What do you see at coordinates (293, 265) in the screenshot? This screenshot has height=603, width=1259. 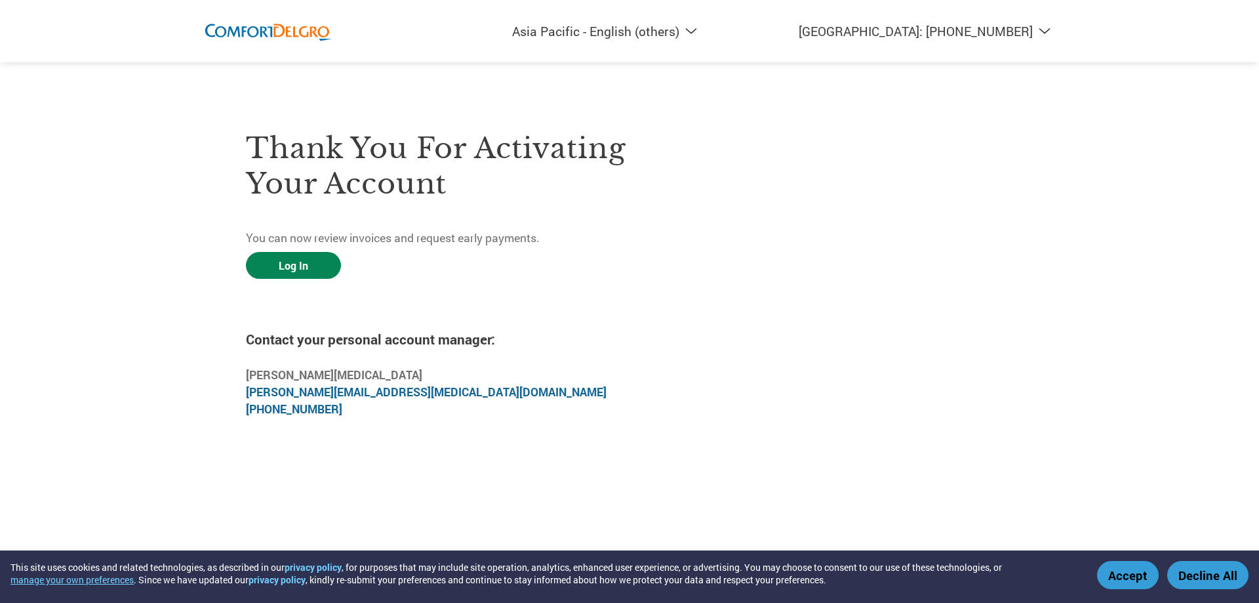 I see `a: Log In` at bounding box center [293, 265].